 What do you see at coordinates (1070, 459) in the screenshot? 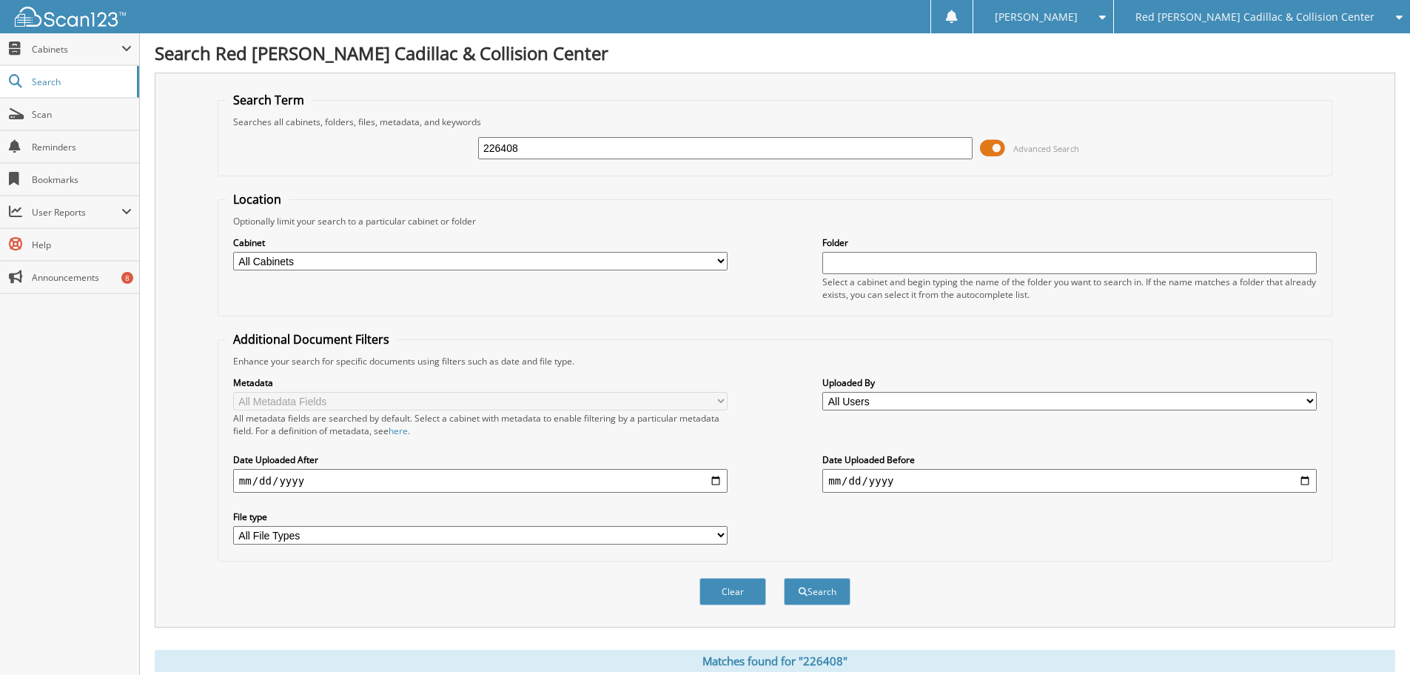
I see `label: Date Uploaded Before` at bounding box center [1070, 459].